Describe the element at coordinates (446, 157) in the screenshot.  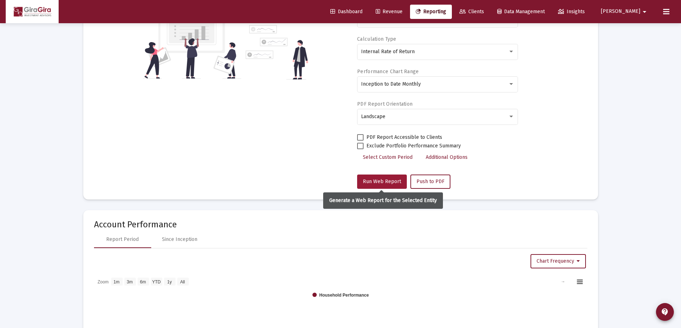
I see `span: Additional Options` at that location.